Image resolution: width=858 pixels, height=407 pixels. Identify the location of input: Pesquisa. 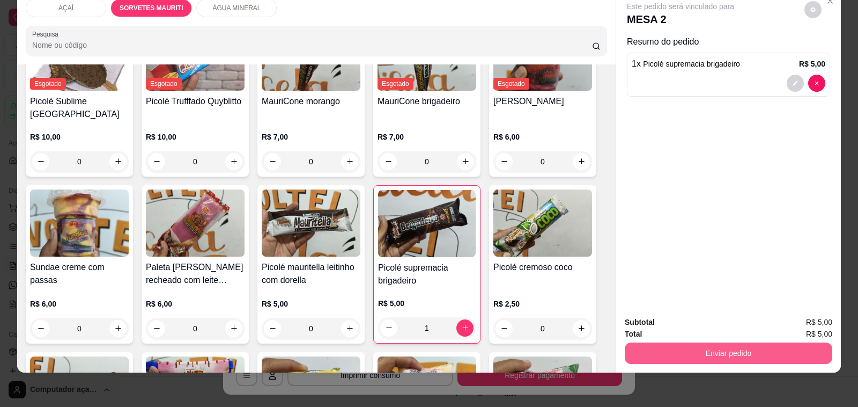
(312, 45).